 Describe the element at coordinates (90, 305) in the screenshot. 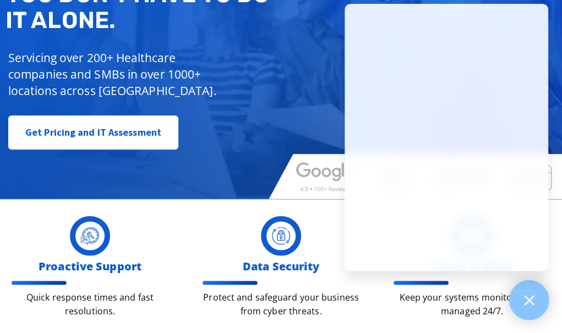

I see `p: Quick response times and fast resolutions.` at that location.